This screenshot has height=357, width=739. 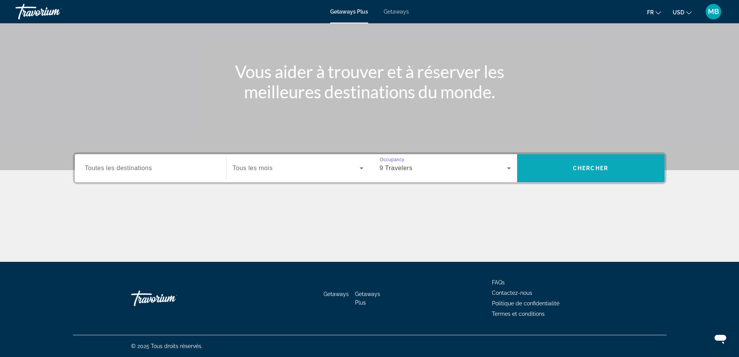 I want to click on span: FAQs, so click(x=498, y=282).